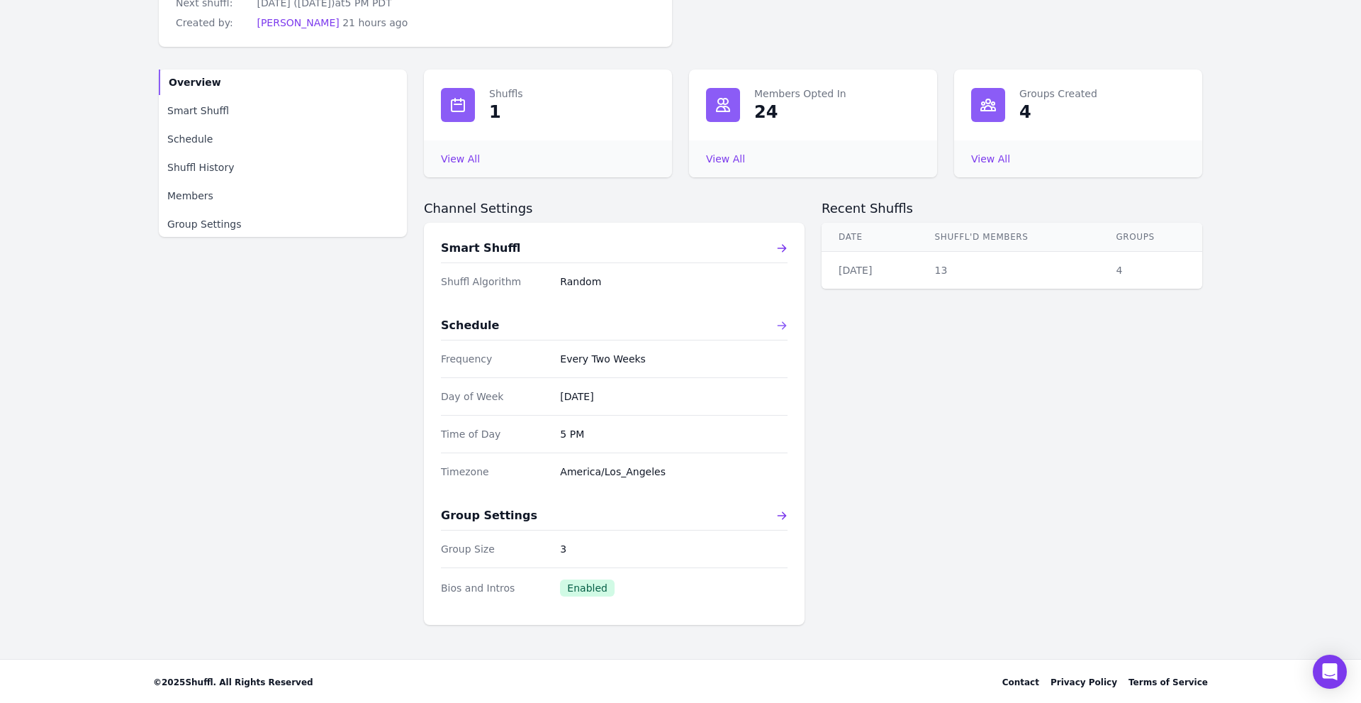 The image size is (1361, 703). Describe the element at coordinates (837, 94) in the screenshot. I see `dt: Members Opted In` at that location.